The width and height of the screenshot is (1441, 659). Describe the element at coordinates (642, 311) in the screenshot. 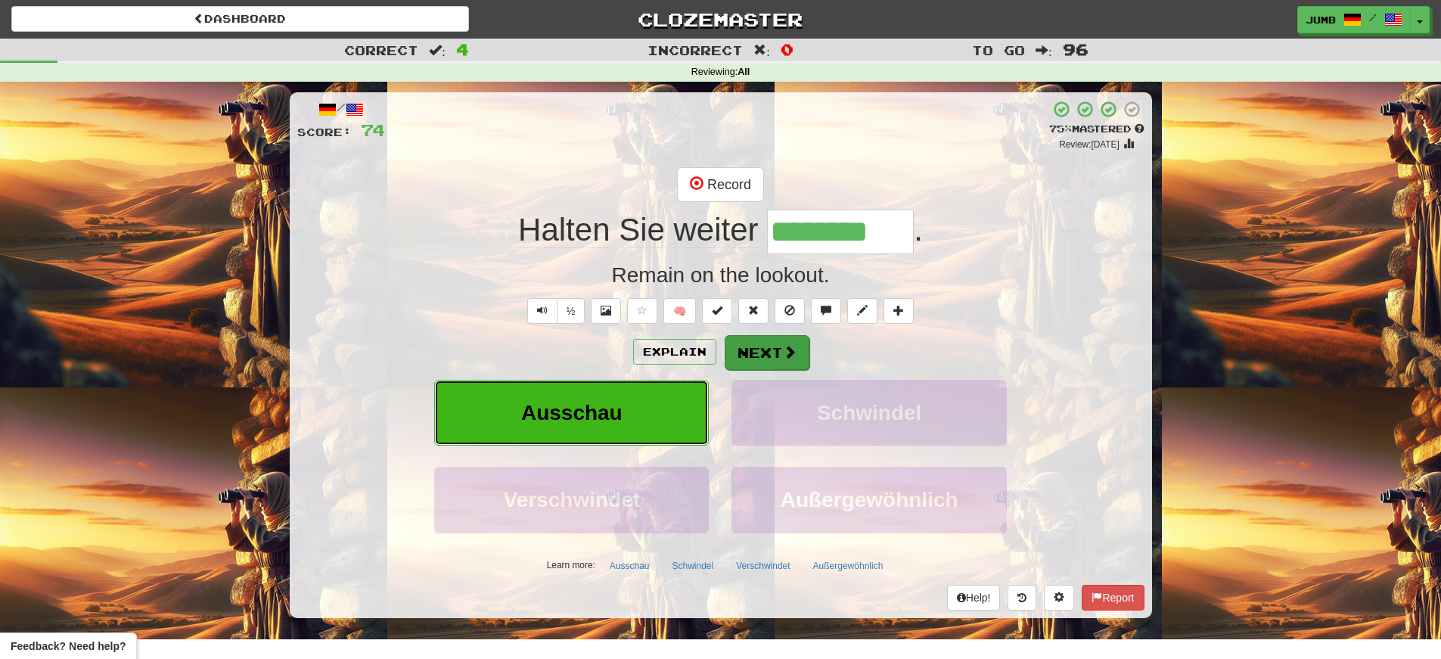

I see `button: Favorite sentence (alt+f)` at that location.